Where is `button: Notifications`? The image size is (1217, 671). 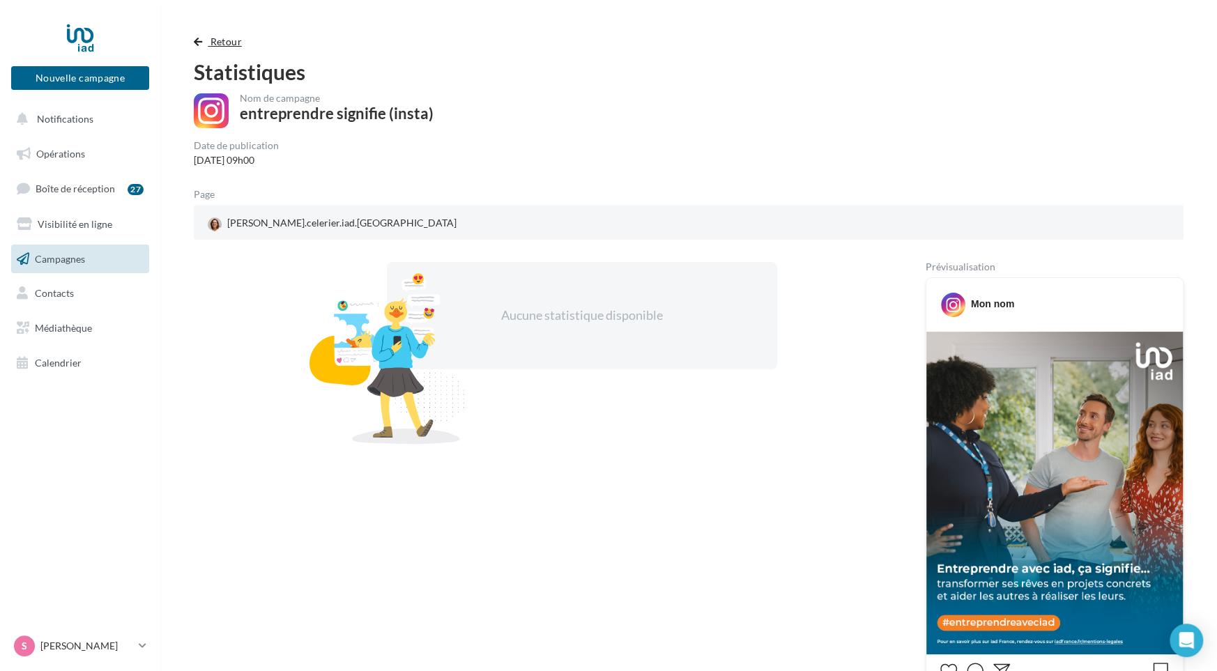
button: Notifications is located at coordinates (77, 119).